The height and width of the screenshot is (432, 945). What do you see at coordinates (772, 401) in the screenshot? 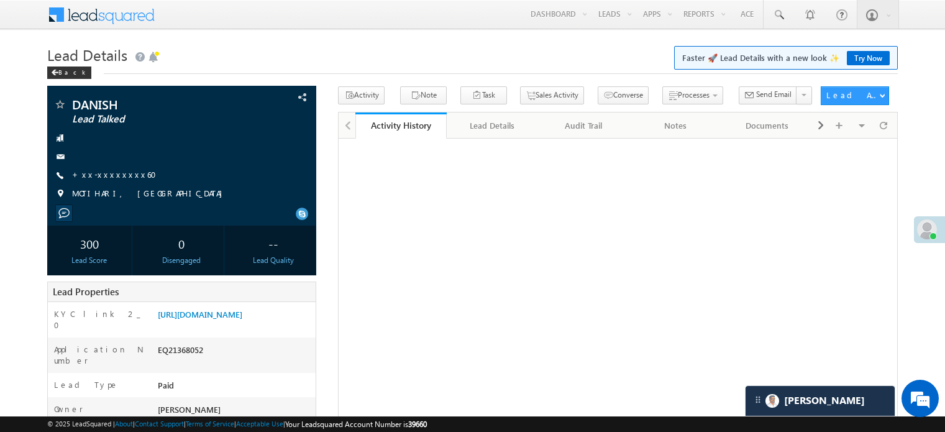
I see `img: Carter` at bounding box center [772, 401].